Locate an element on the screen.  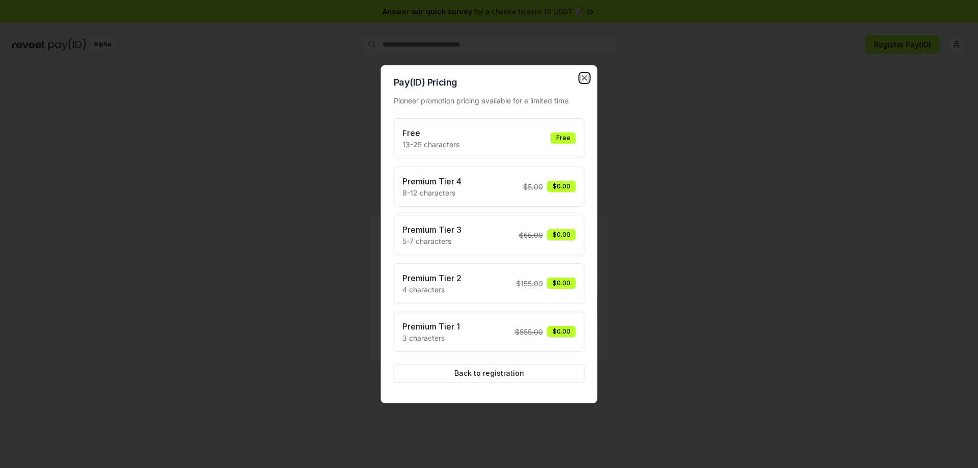
p: 13-25 characters is located at coordinates (431, 144).